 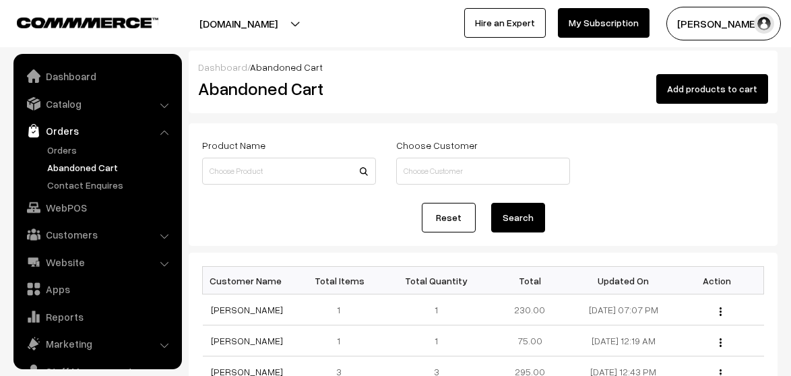 I want to click on th: Updated On, so click(x=623, y=280).